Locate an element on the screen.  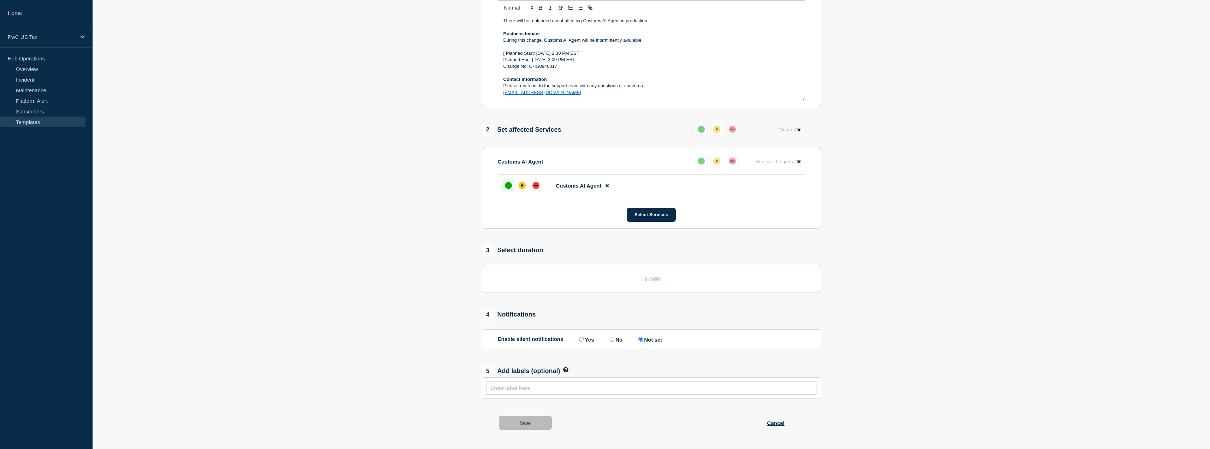
label: No is located at coordinates (615, 339).